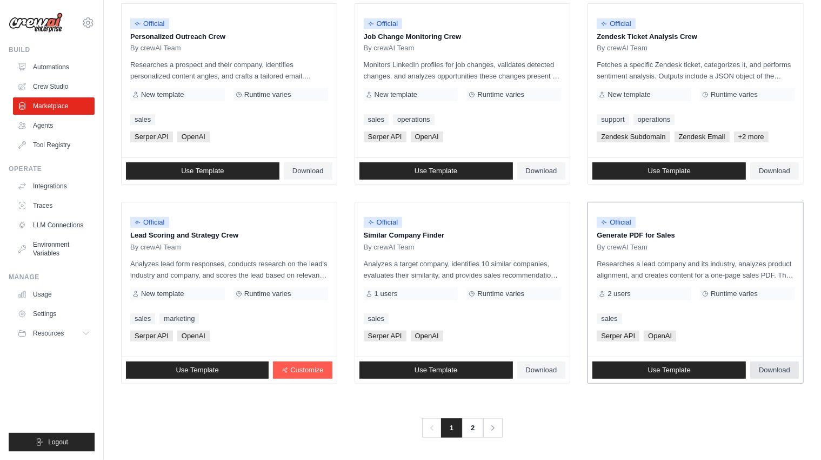 The width and height of the screenshot is (821, 460). What do you see at coordinates (54, 87) in the screenshot?
I see `a: Crew Studio` at bounding box center [54, 87].